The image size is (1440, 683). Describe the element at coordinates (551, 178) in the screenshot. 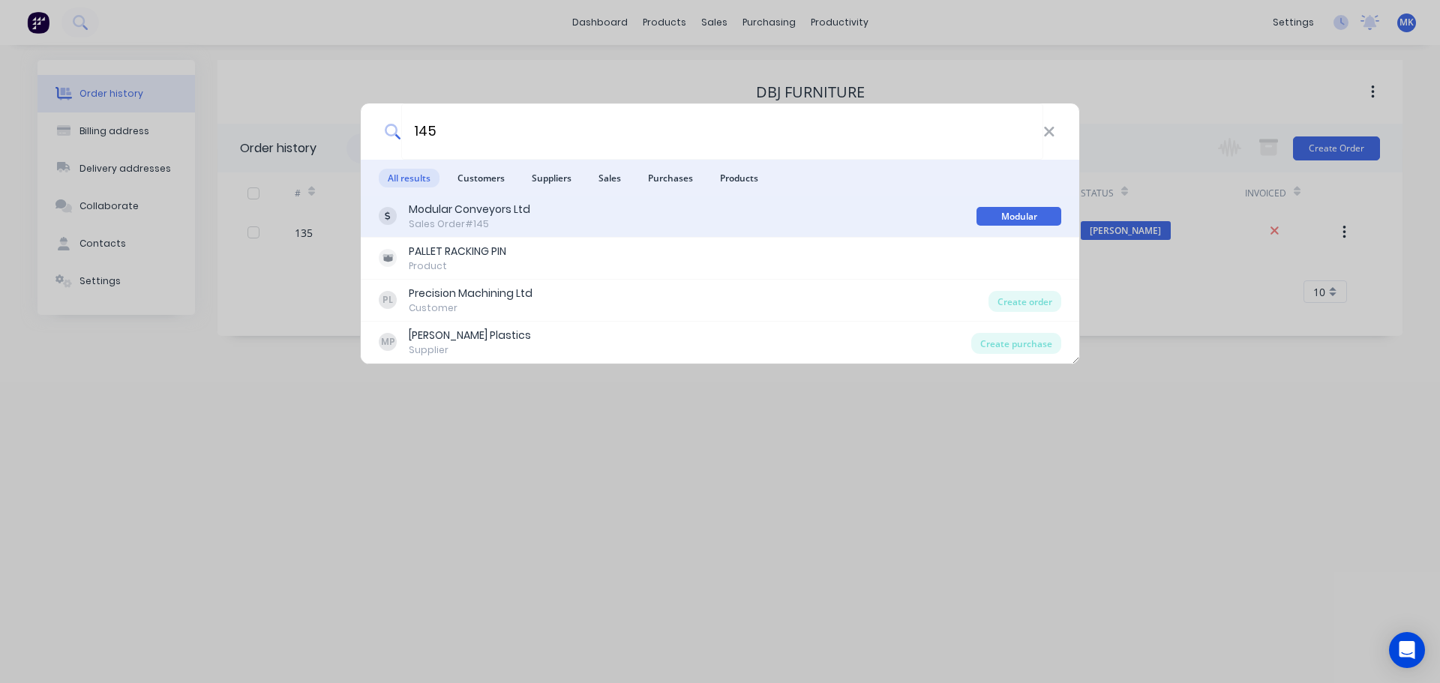

I see `span: Suppliers` at that location.